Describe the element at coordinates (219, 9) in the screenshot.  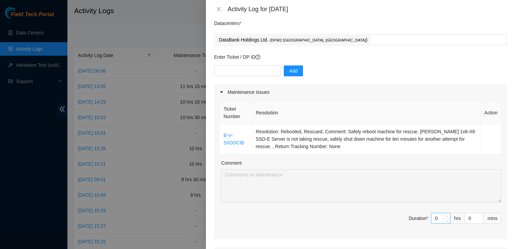
I see `span: close` at that location.